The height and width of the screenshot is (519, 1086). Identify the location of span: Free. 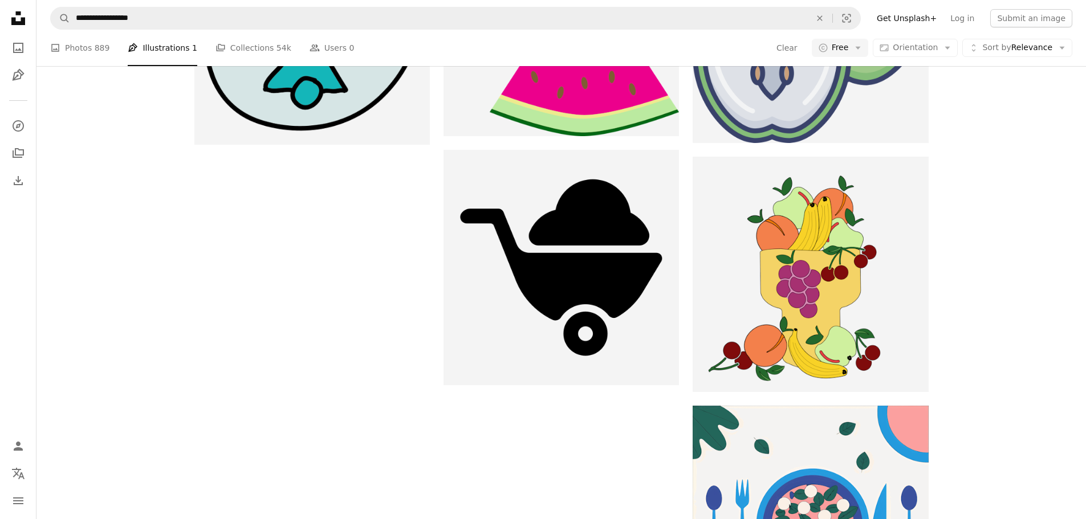
(840, 48).